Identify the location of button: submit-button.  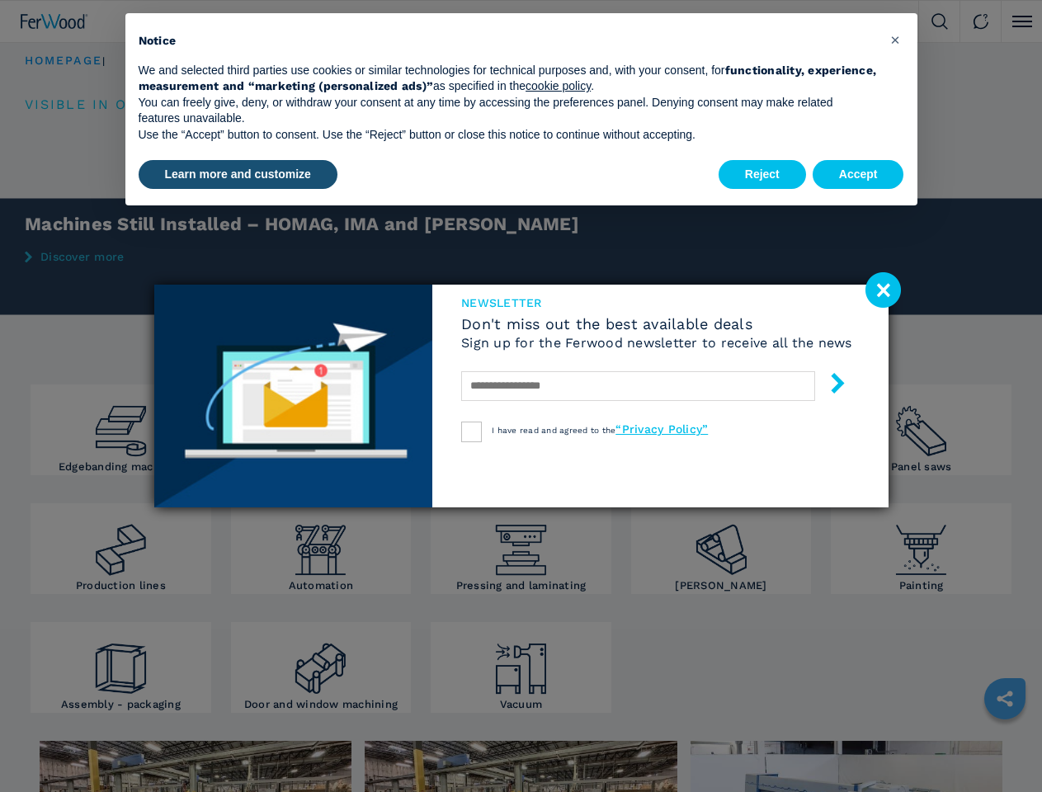
(829, 385).